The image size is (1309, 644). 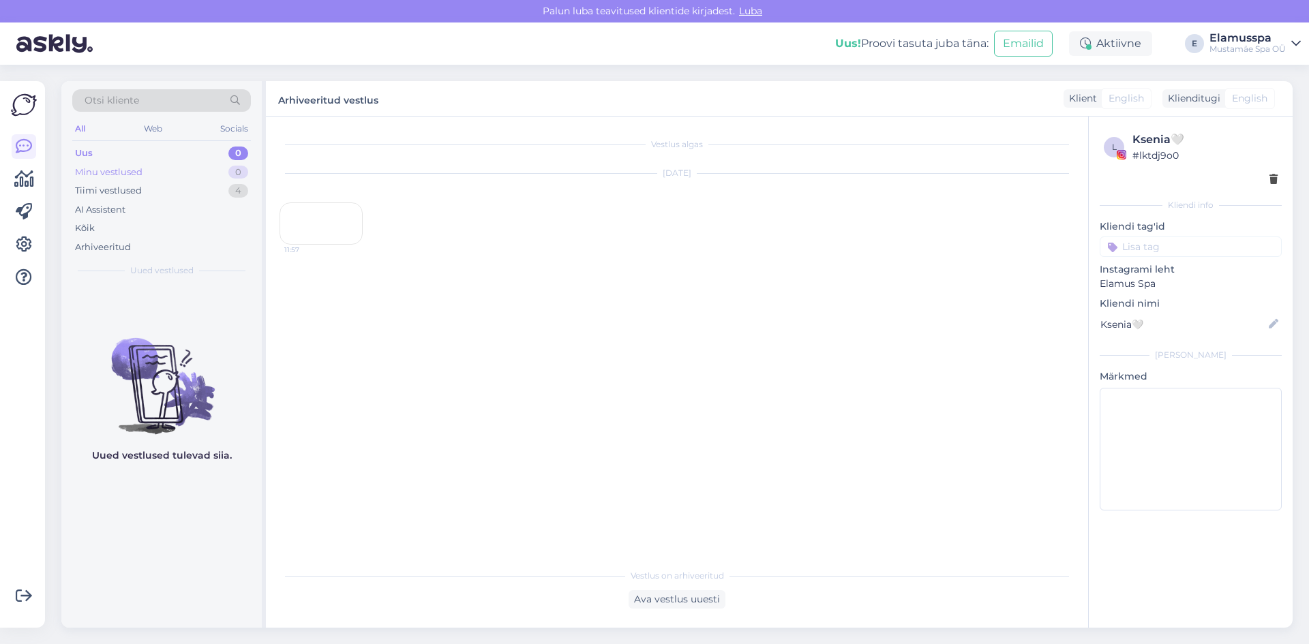 I want to click on p: Uued vestlused tulevad siia., so click(x=162, y=455).